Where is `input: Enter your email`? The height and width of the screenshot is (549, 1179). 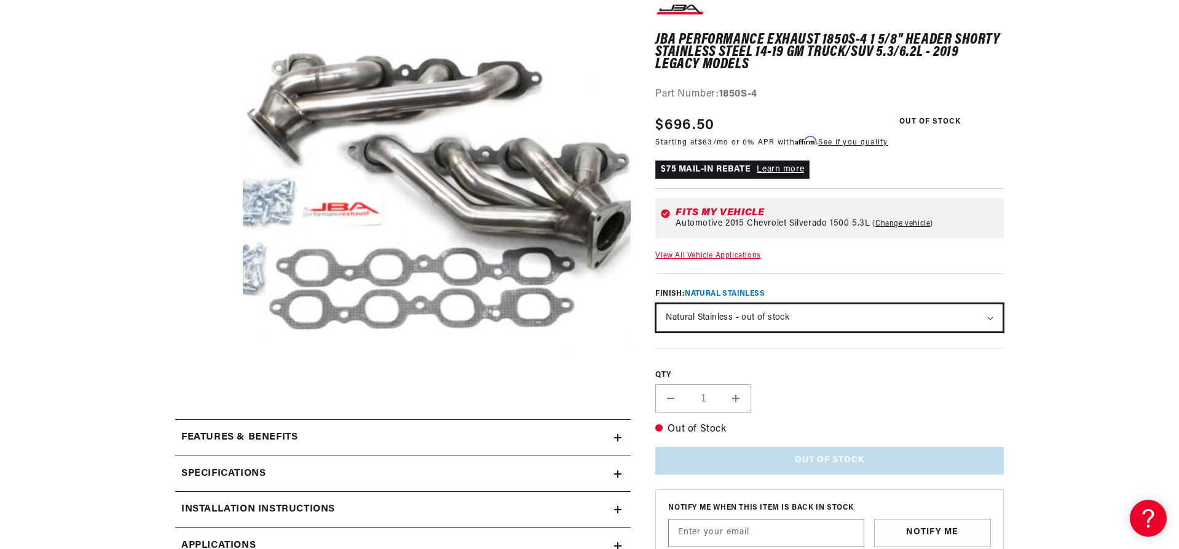 input: Enter your email is located at coordinates (766, 533).